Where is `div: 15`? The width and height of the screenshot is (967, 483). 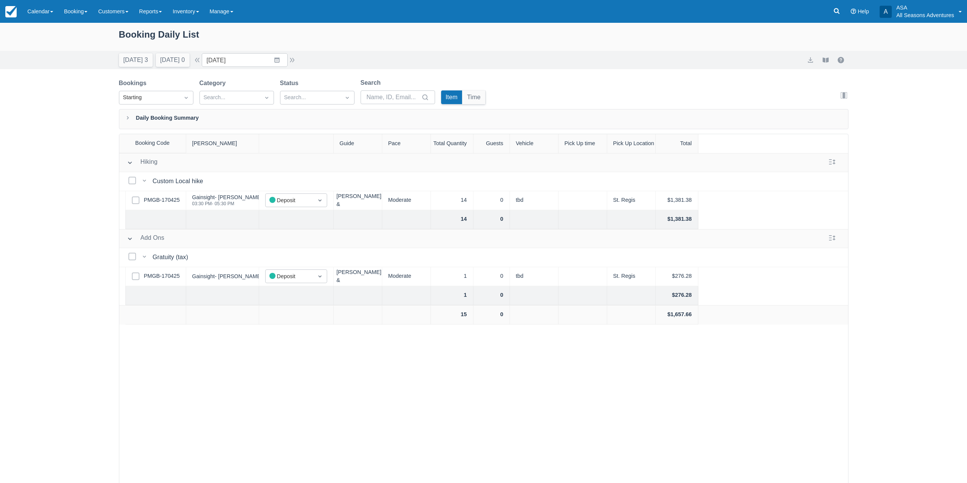 div: 15 is located at coordinates (452, 315).